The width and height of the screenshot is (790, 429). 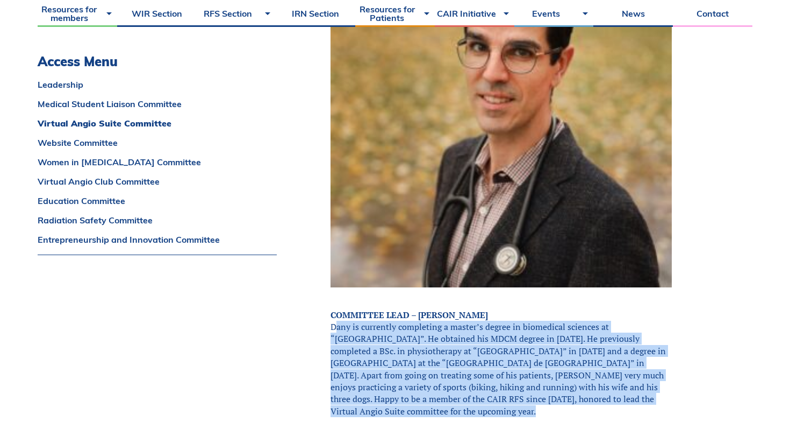 I want to click on a: Radiation Safety Committee, so click(x=157, y=220).